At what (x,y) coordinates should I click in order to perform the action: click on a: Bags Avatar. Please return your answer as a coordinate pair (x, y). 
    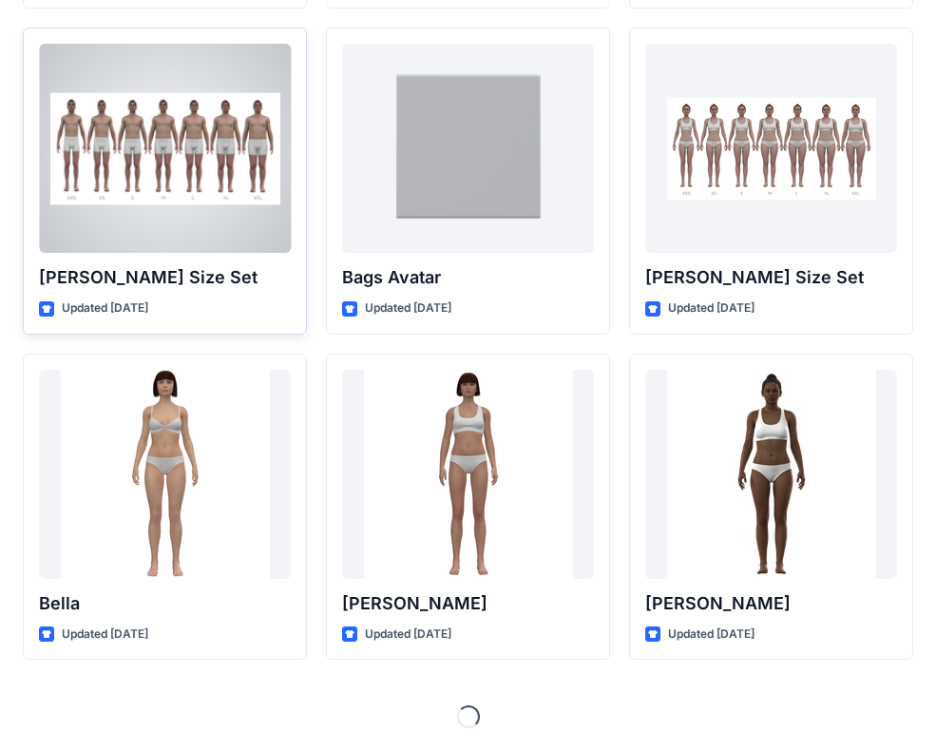
    Looking at the image, I should click on (467, 148).